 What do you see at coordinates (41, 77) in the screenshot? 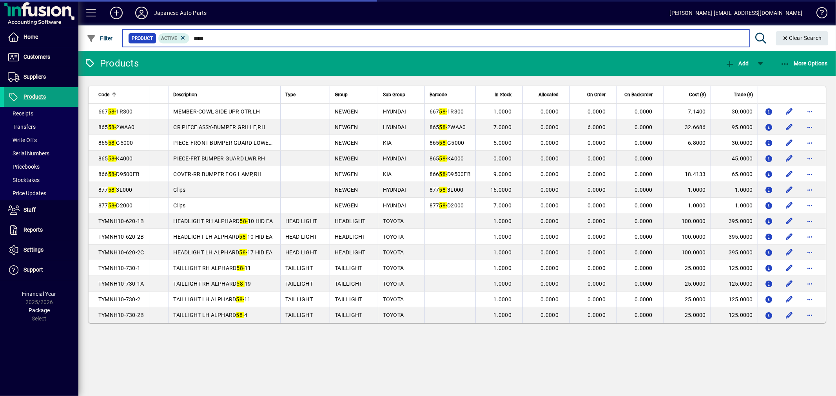
I see `a: Suppliers` at bounding box center [41, 77].